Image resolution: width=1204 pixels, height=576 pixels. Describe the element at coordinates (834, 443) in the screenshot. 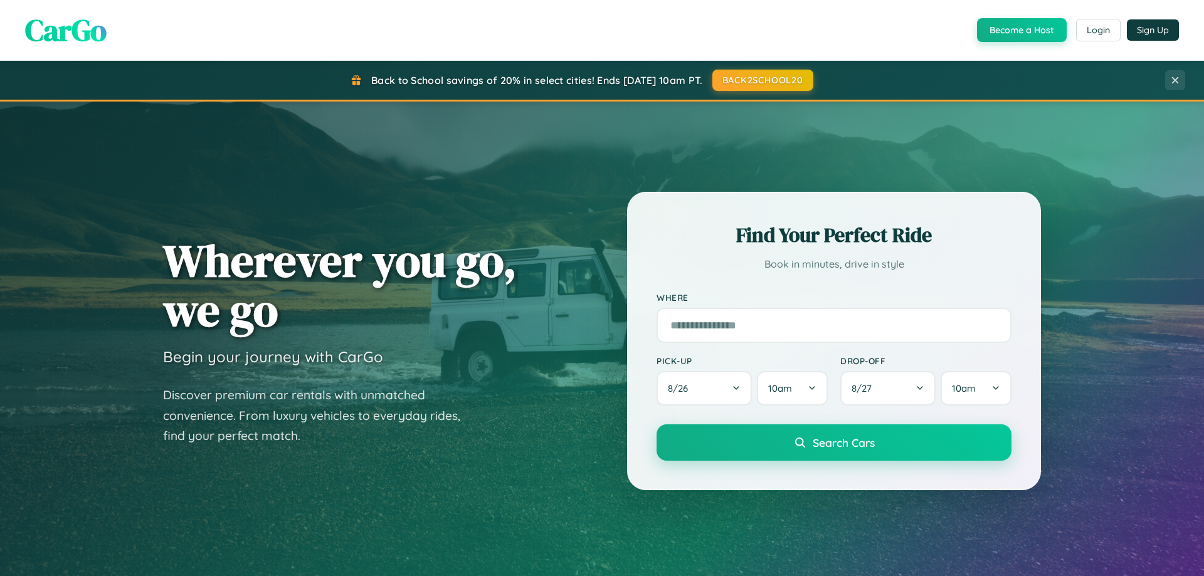

I see `button: Search Cars` at that location.